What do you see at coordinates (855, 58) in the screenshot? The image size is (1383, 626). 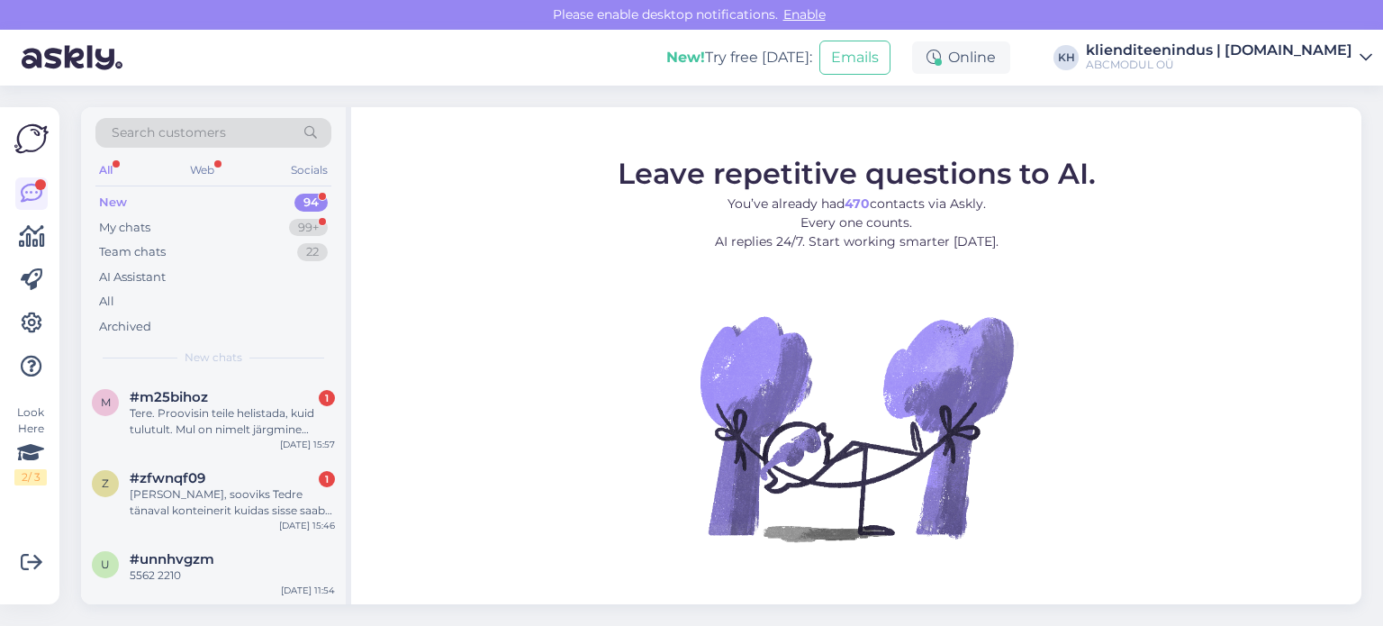 I see `button: Emails` at bounding box center [855, 58].